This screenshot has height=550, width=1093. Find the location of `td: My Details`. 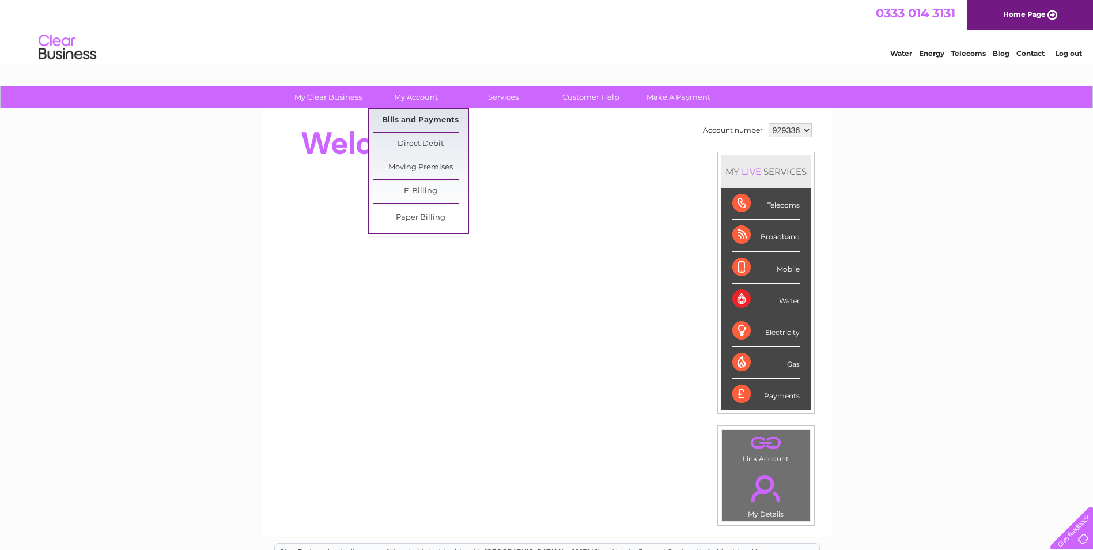

td: My Details is located at coordinates (766, 493).